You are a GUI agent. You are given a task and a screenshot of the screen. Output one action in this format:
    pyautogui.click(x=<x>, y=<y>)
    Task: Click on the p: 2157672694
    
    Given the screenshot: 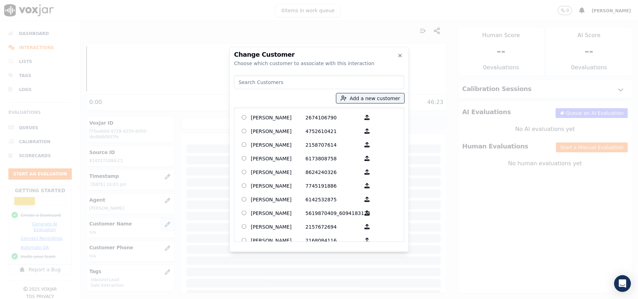 What is the action you would take?
    pyautogui.click(x=333, y=227)
    